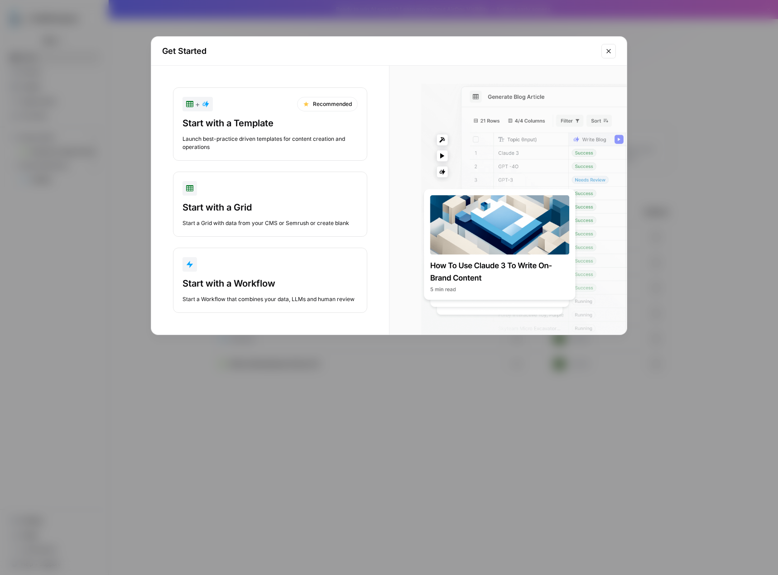  I want to click on div: Recommended, so click(328, 104).